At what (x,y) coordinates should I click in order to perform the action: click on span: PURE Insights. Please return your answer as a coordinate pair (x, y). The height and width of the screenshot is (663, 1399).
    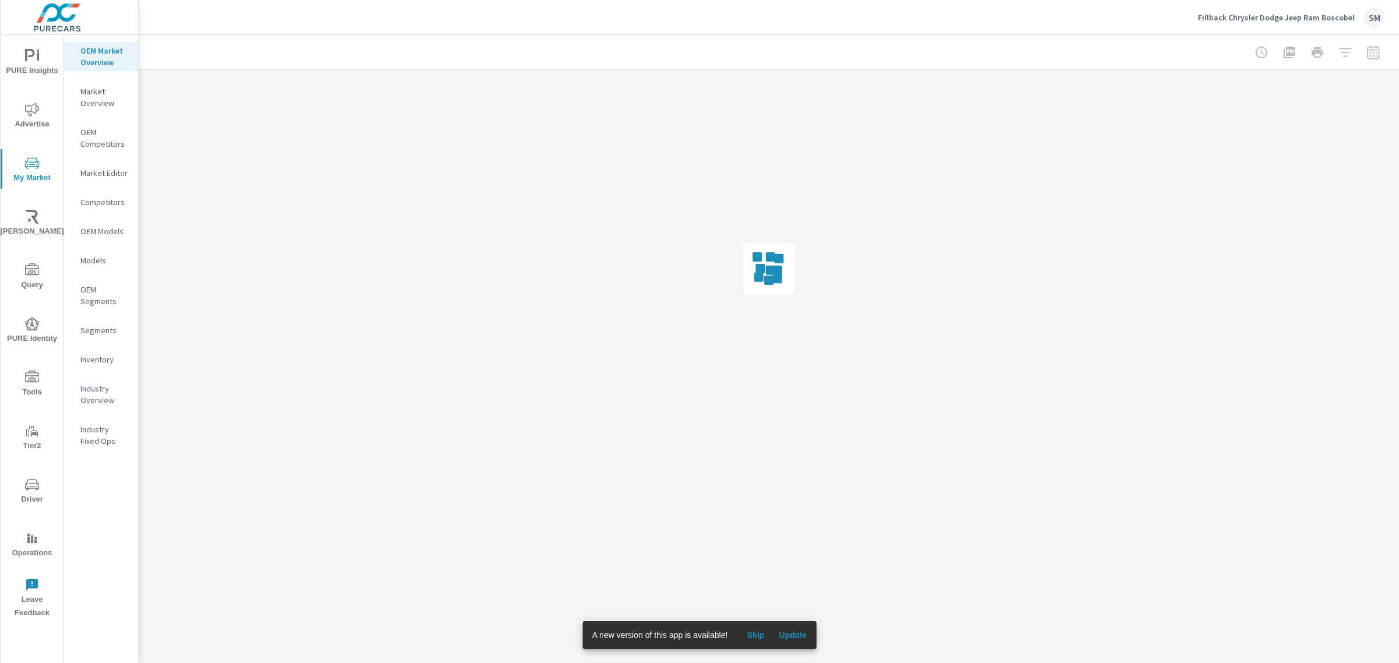
    Looking at the image, I should click on (32, 63).